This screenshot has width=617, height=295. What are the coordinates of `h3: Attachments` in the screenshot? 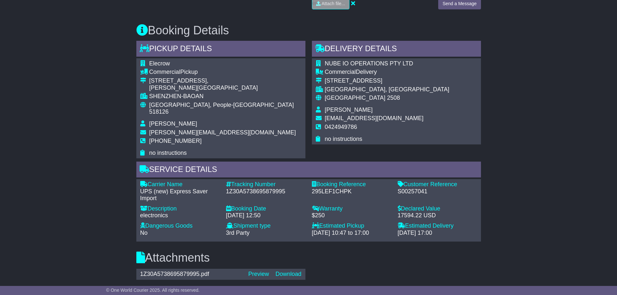 It's located at (309, 258).